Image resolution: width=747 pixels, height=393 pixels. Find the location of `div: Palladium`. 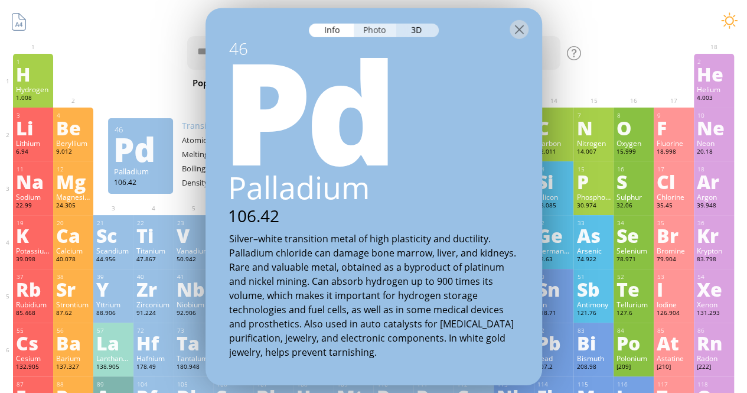

div: Palladium is located at coordinates (141, 171).